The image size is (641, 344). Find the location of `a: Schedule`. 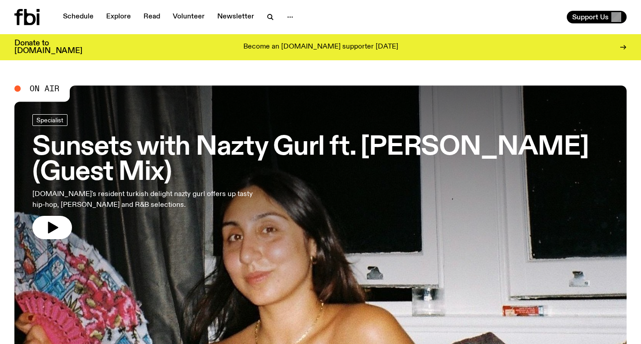

a: Schedule is located at coordinates (78, 17).